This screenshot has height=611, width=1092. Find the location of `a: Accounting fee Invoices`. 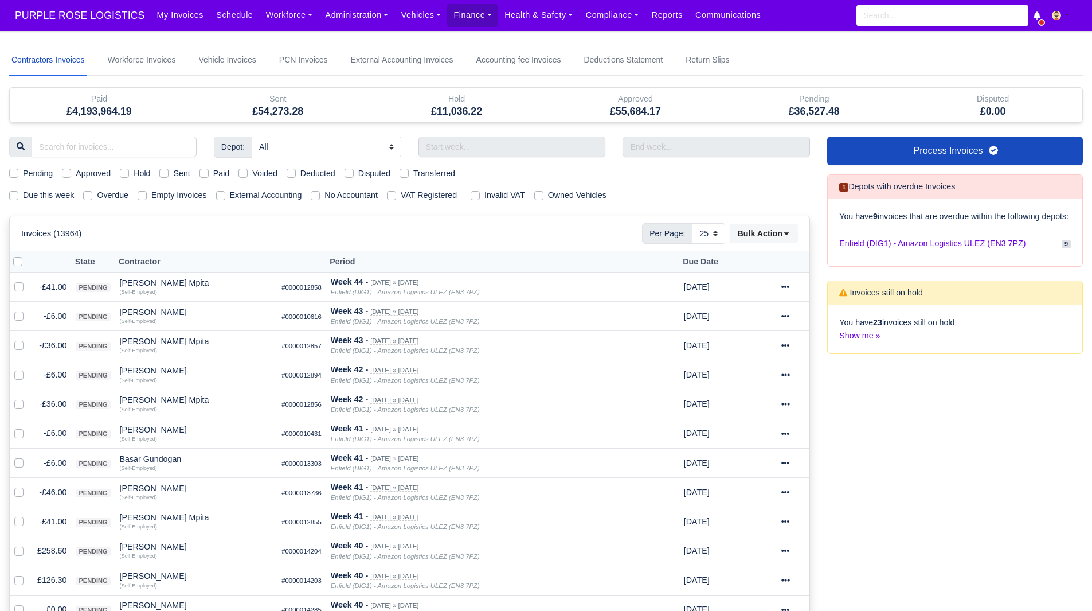

a: Accounting fee Invoices is located at coordinates (519, 60).